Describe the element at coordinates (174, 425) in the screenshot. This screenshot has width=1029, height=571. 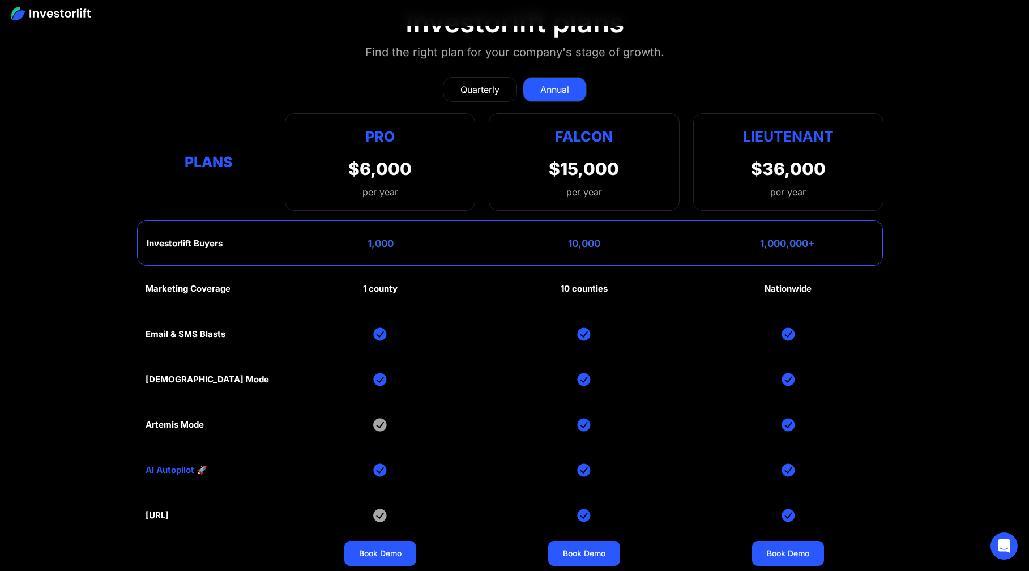
I see `div: Artemis Mode` at that location.